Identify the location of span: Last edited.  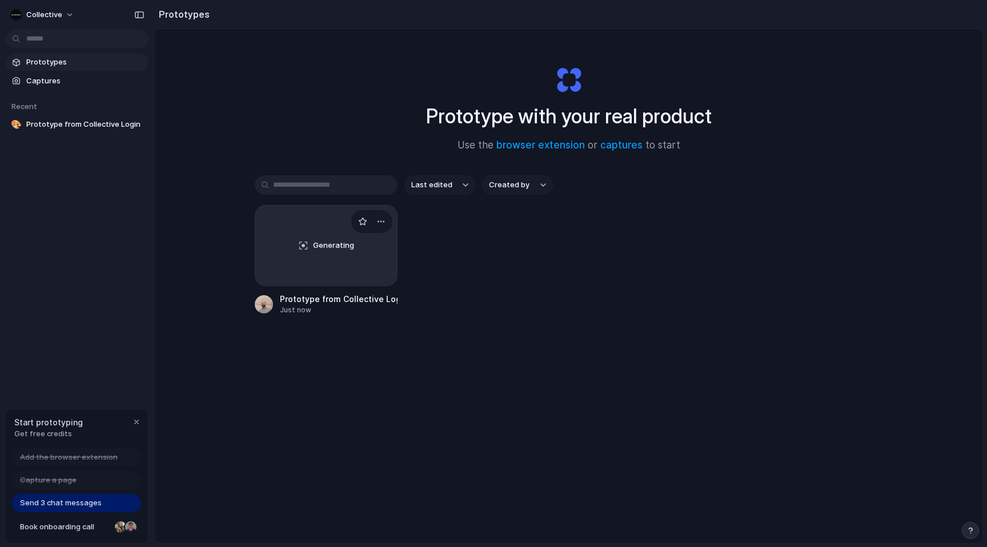
(432, 185).